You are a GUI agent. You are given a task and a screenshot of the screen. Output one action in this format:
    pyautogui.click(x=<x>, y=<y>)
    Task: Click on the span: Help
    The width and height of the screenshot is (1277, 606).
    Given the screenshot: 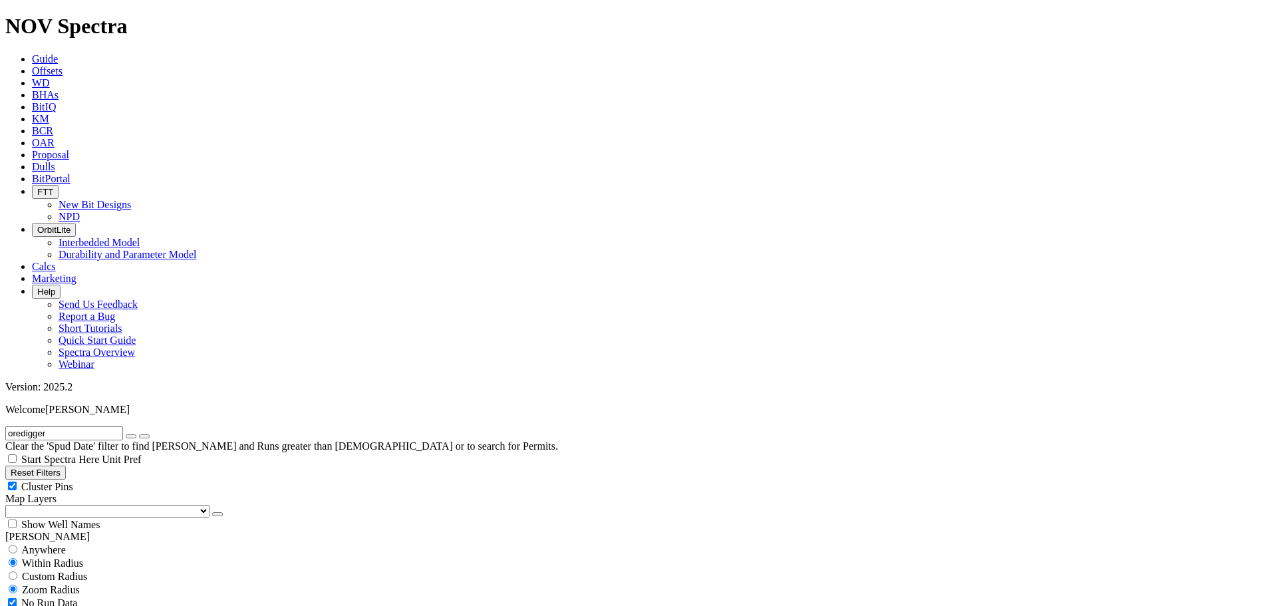 What is the action you would take?
    pyautogui.click(x=46, y=291)
    